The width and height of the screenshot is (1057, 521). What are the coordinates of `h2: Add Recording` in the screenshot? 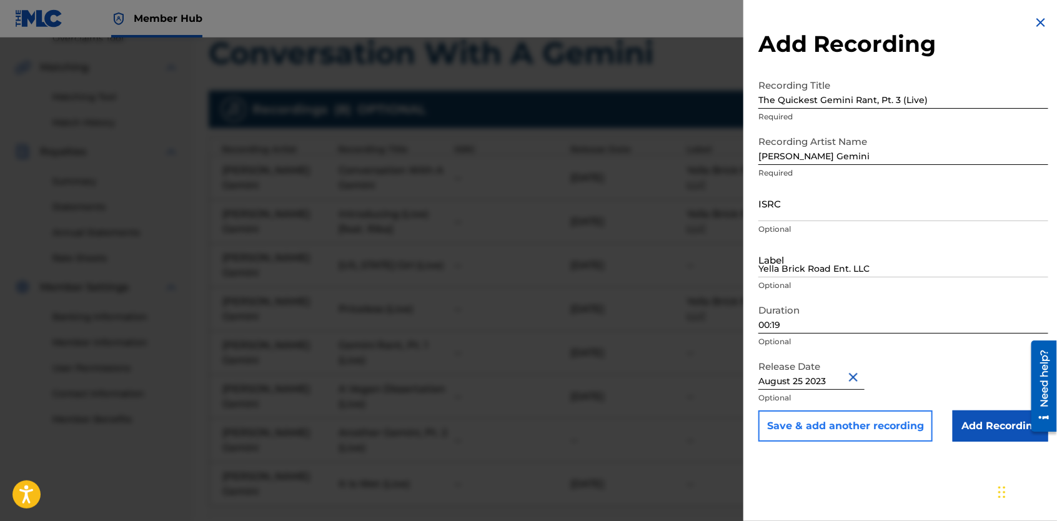 It's located at (903, 44).